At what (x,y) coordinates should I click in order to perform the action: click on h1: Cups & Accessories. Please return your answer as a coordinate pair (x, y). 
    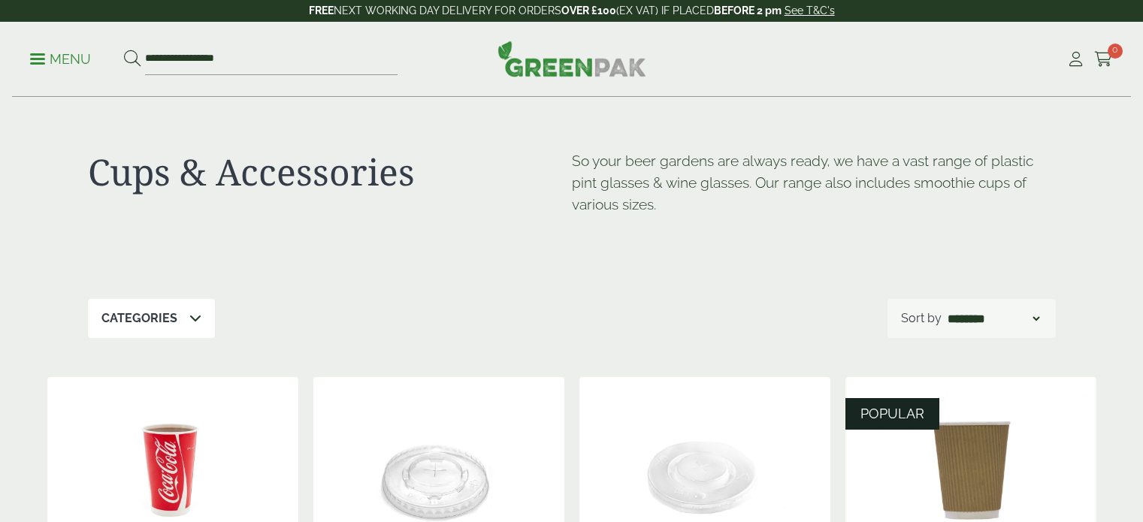
    Looking at the image, I should click on (330, 172).